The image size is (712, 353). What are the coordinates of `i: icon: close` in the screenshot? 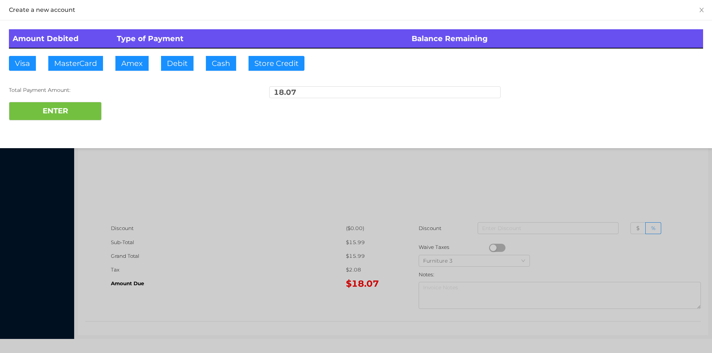 It's located at (701, 10).